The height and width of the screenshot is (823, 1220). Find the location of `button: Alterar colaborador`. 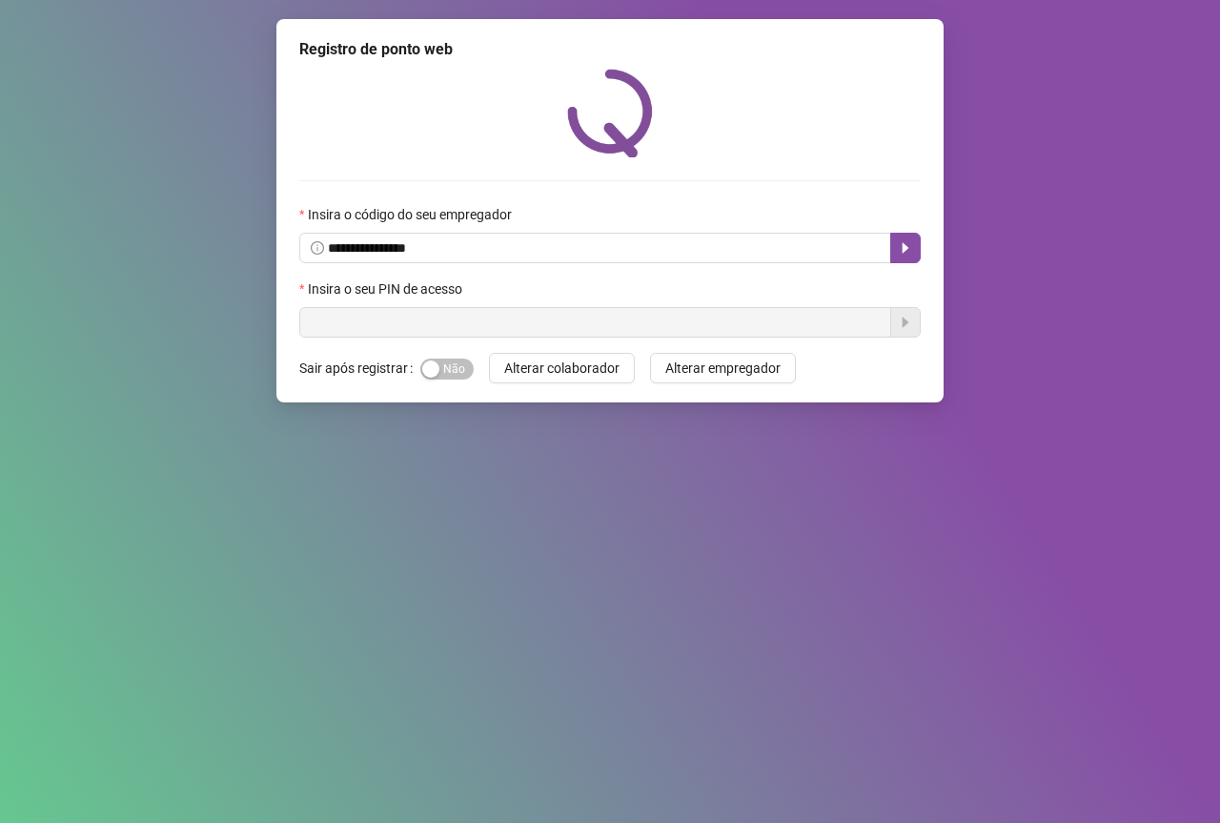

button: Alterar colaborador is located at coordinates (562, 368).